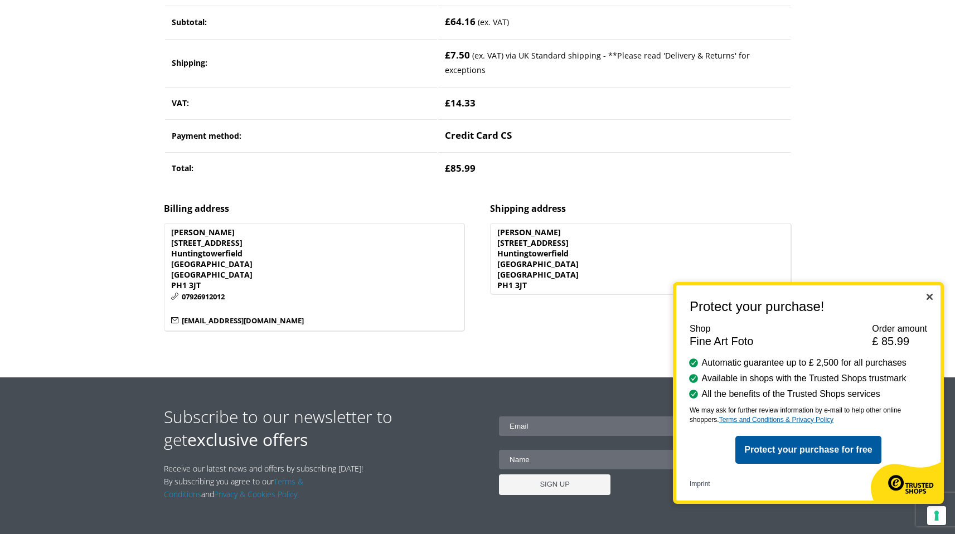  I want to click on h2: Shipping address, so click(641, 209).